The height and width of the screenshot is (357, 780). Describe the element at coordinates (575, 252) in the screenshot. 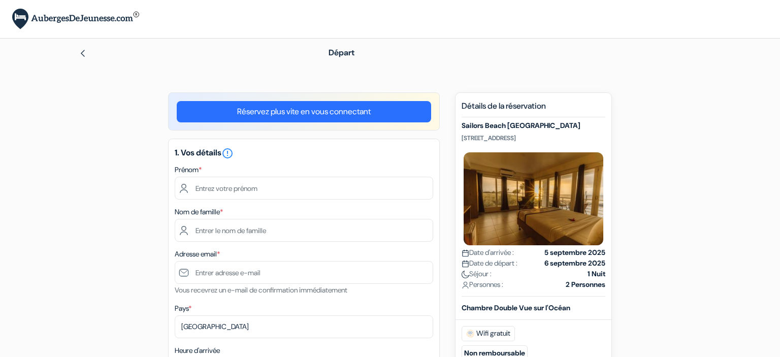

I see `strong: 5 septembre 2025` at that location.